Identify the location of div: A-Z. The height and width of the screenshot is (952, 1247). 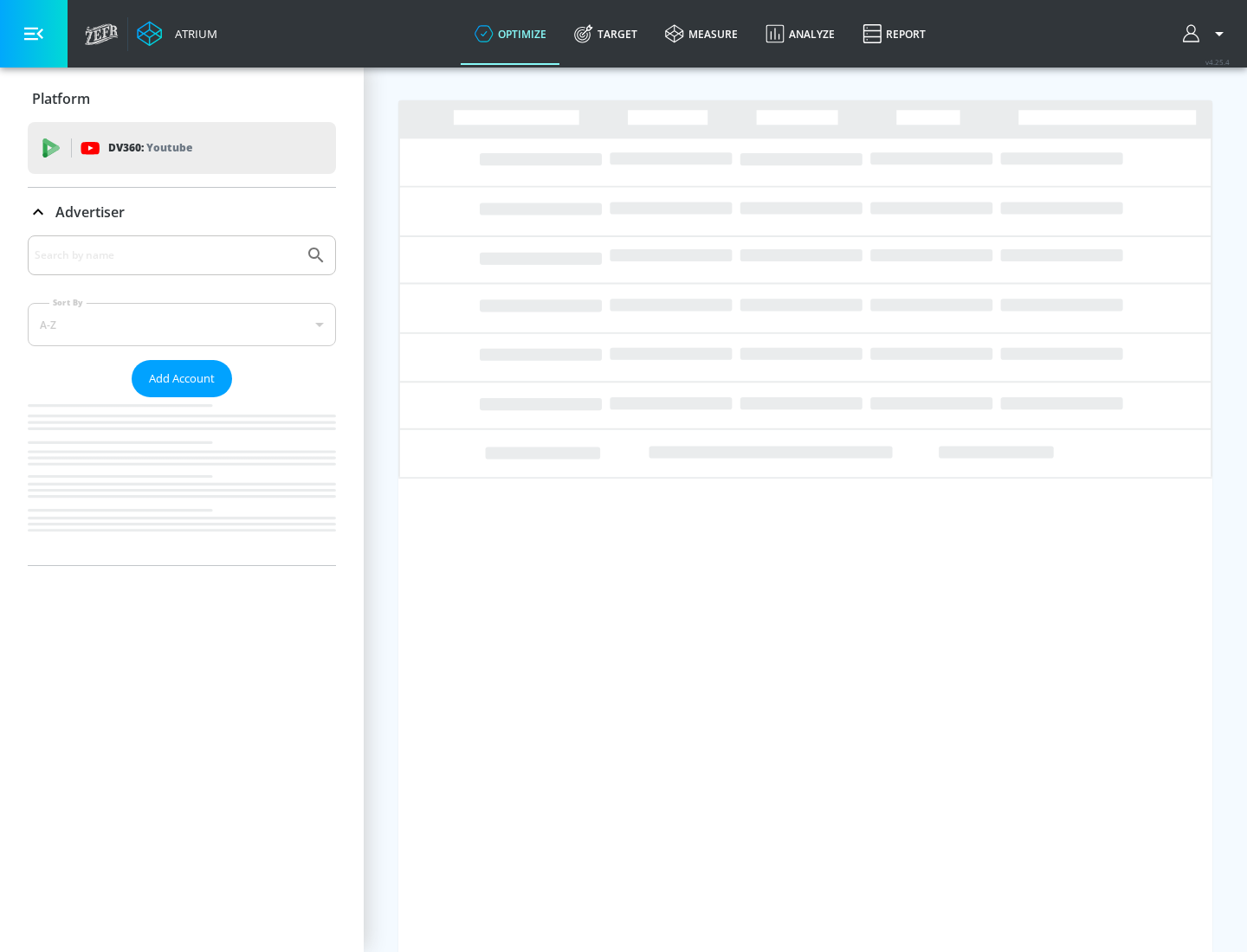
(182, 325).